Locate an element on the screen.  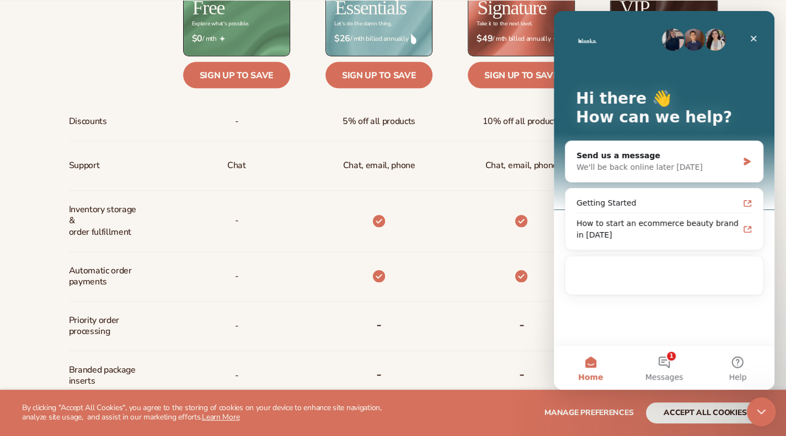
div: Take it to the next level. is located at coordinates (504, 24).